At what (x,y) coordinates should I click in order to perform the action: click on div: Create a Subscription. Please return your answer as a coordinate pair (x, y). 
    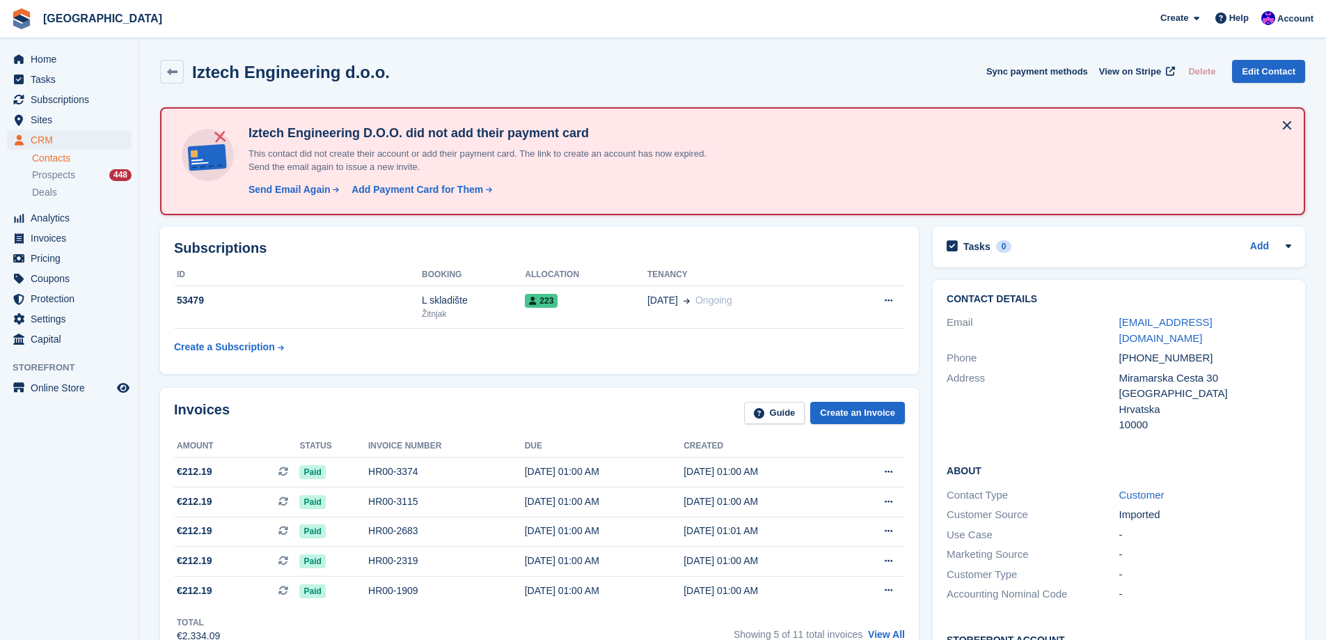
    Looking at the image, I should click on (224, 347).